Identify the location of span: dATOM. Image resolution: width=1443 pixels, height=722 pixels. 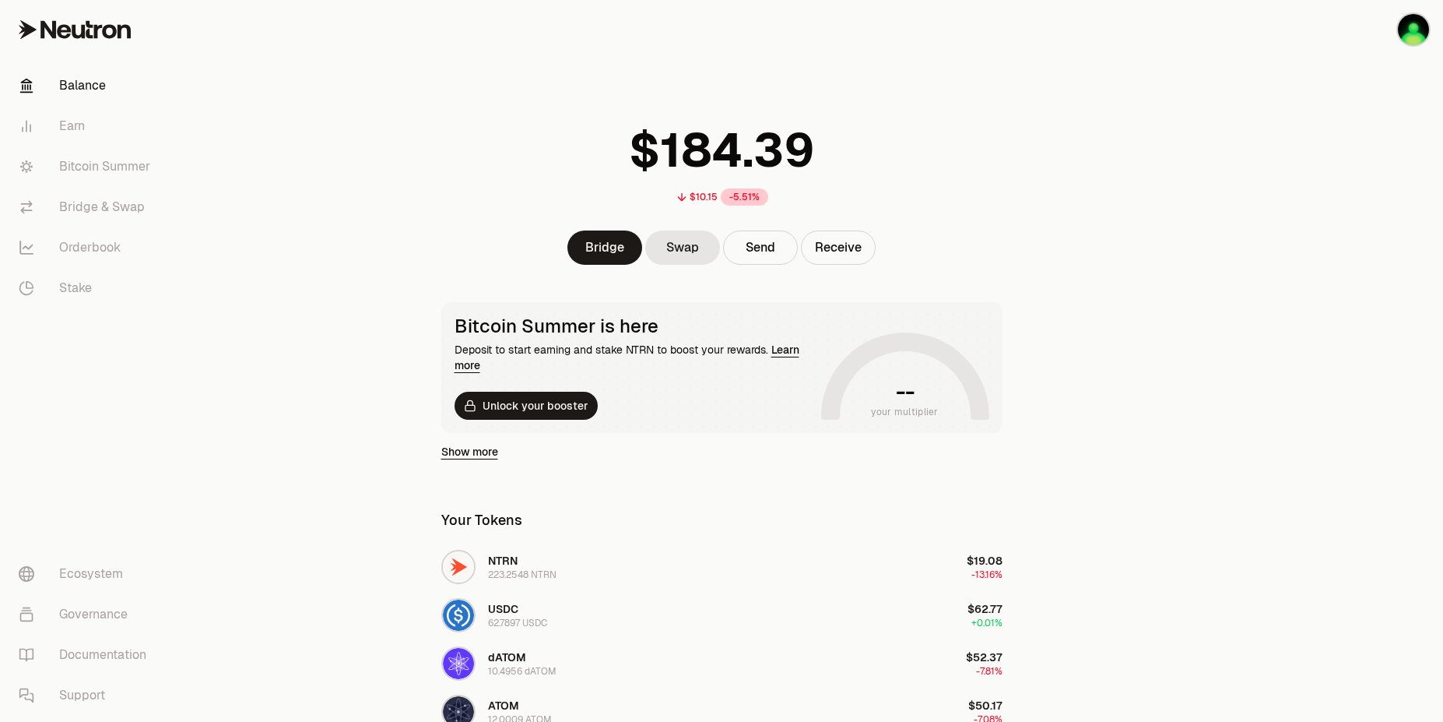
(507, 657).